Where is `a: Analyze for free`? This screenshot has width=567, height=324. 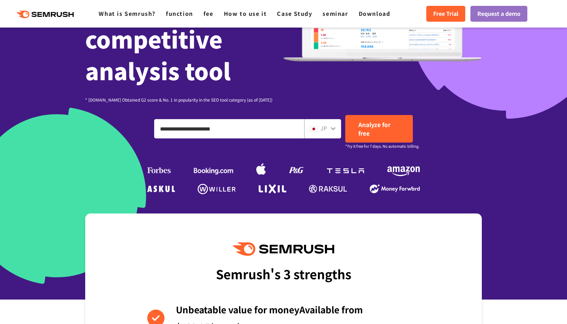
a: Analyze for free is located at coordinates (379, 129).